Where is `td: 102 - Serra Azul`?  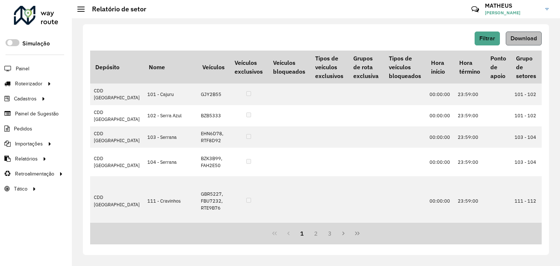
td: 102 - Serra Azul is located at coordinates (170, 116).